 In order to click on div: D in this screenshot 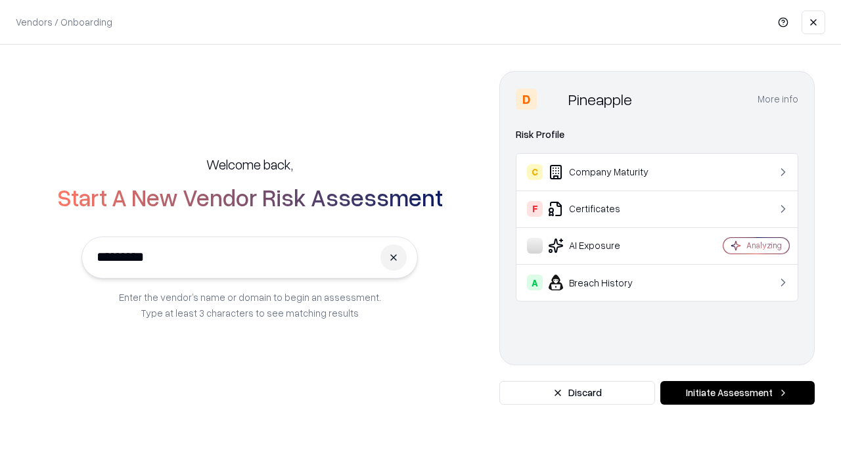, I will do `click(526, 99)`.